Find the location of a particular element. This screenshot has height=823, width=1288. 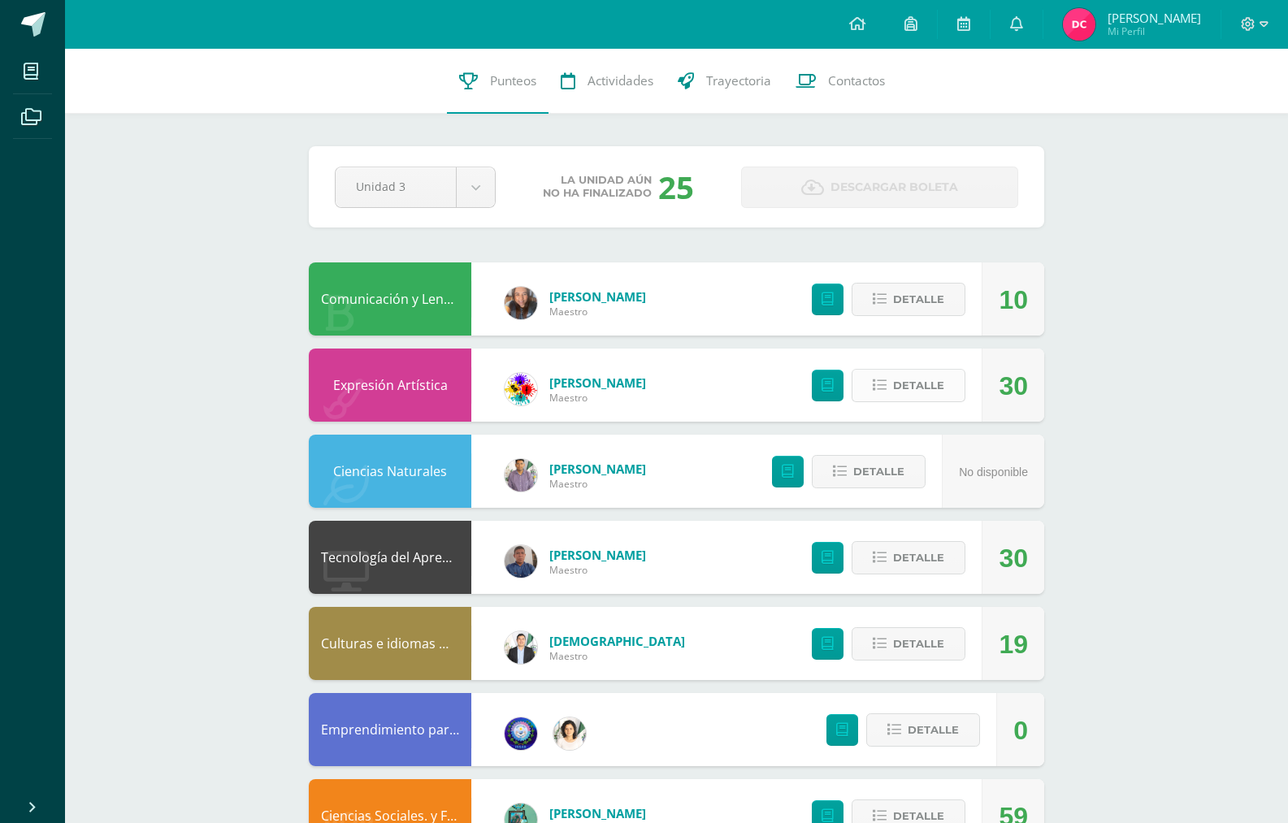

div: Culturas e idiomas mayas Garífuna y Xinca L2 is located at coordinates (390, 644).